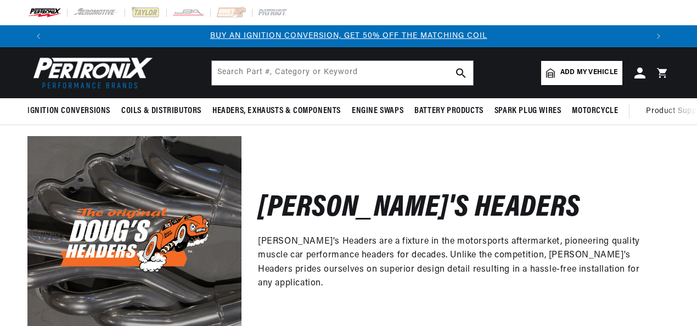 This screenshot has height=326, width=697. Describe the element at coordinates (582, 73) in the screenshot. I see `a: Add my vehicle` at that location.